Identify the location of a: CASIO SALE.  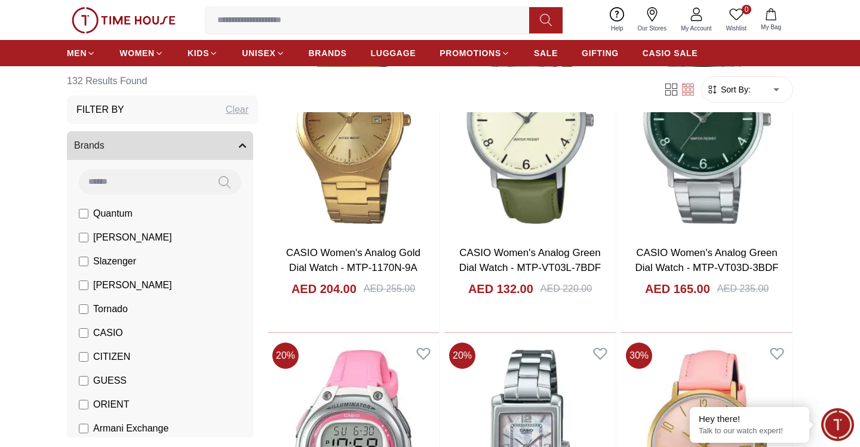
(670, 53).